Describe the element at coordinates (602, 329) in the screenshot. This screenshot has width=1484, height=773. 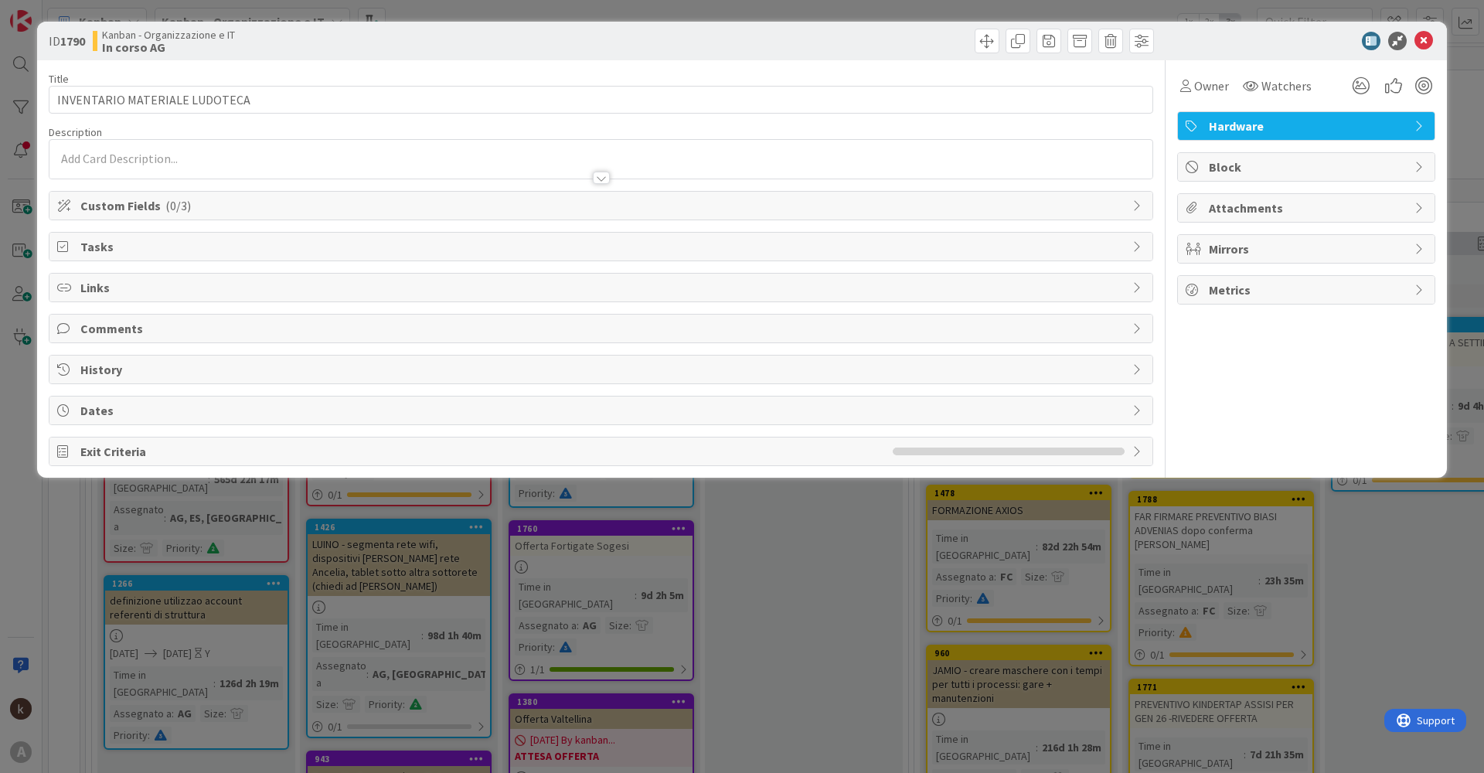
I see `span: Comments` at that location.